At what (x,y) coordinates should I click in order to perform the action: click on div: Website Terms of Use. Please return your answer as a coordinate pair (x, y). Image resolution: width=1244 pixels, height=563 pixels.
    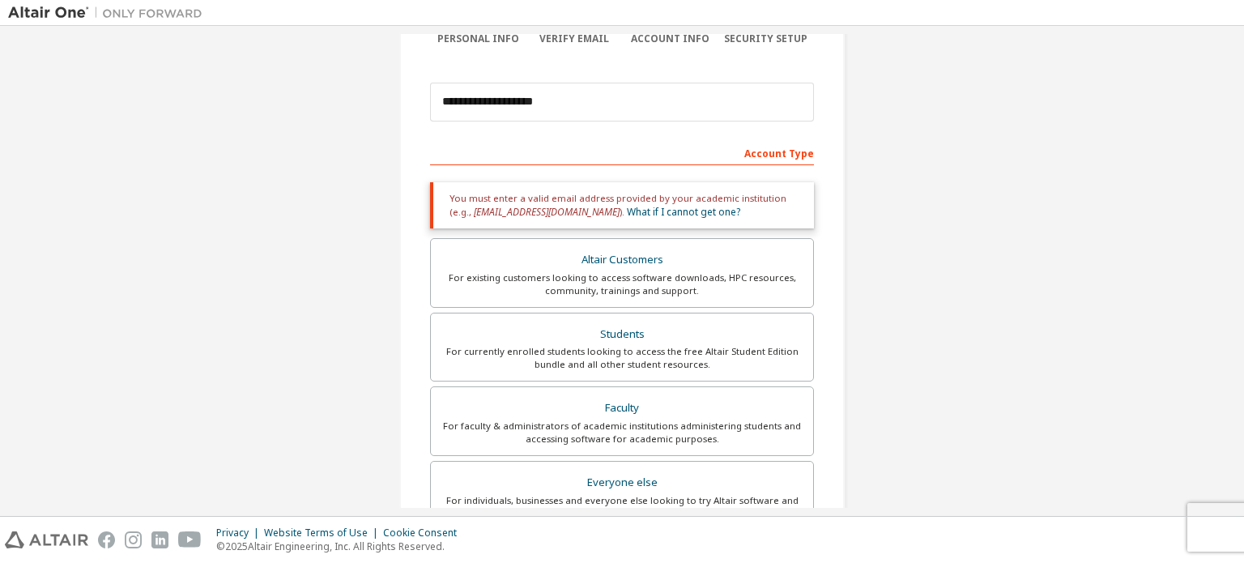
    Looking at the image, I should click on (323, 533).